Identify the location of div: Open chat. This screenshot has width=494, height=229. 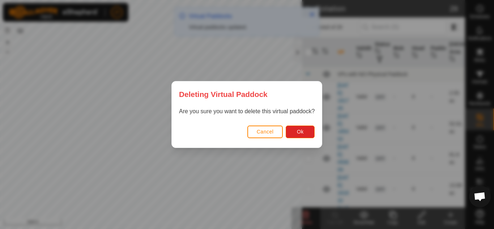
(480, 196).